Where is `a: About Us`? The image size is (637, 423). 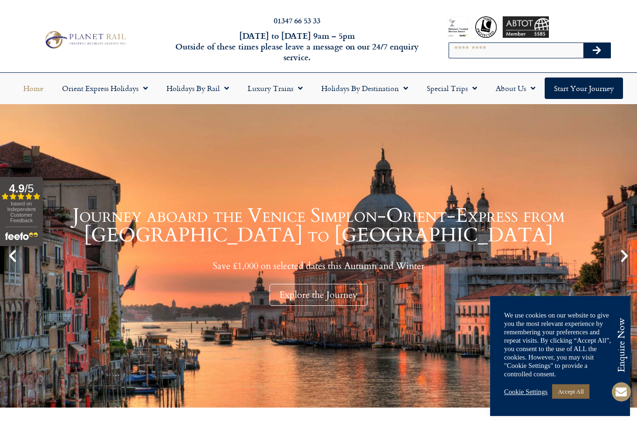 a: About Us is located at coordinates (515, 88).